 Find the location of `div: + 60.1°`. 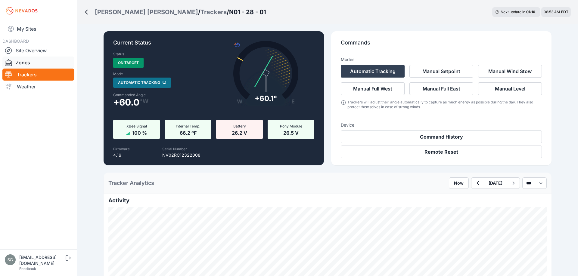

div: + 60.1° is located at coordinates (266, 99).